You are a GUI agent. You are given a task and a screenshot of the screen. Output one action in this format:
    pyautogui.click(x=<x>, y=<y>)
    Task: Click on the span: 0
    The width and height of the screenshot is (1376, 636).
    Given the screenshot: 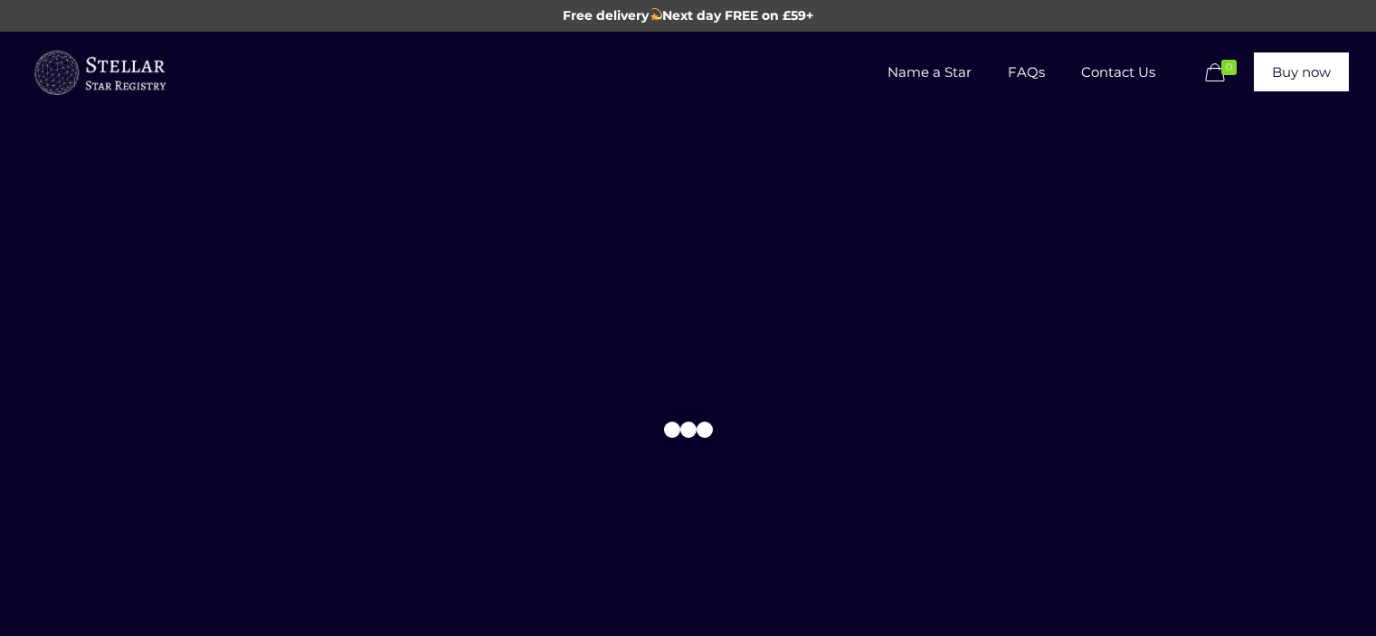 What is the action you would take?
    pyautogui.click(x=1229, y=67)
    